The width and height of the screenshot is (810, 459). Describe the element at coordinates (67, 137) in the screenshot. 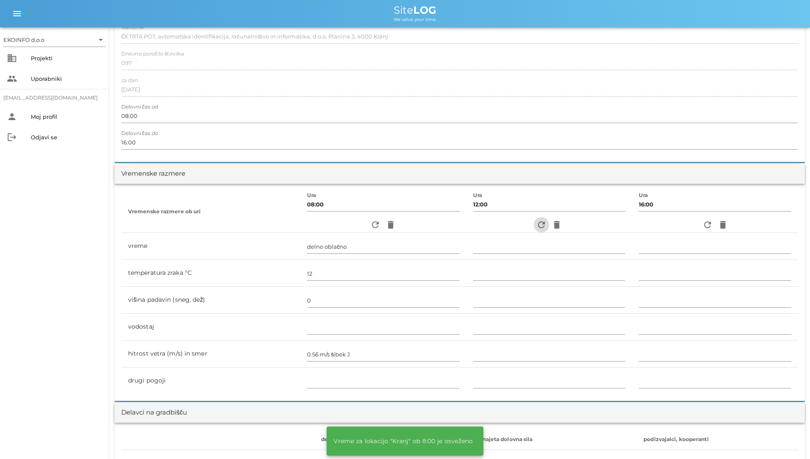

I see `div: Odjavi se` at that location.